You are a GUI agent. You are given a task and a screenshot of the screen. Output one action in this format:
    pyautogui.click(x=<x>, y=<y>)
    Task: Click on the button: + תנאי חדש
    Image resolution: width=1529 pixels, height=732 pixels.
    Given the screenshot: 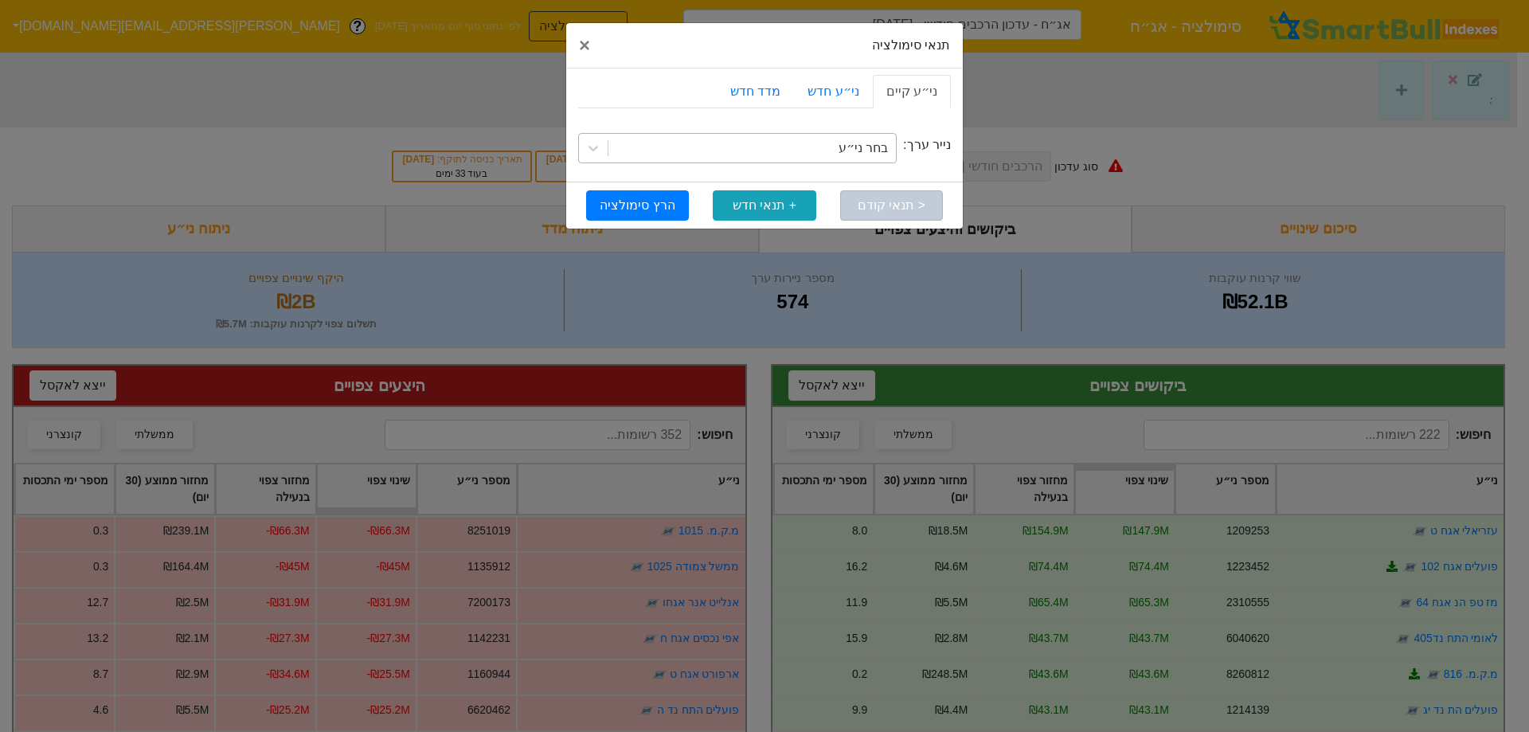 What is the action you would take?
    pyautogui.click(x=764, y=205)
    